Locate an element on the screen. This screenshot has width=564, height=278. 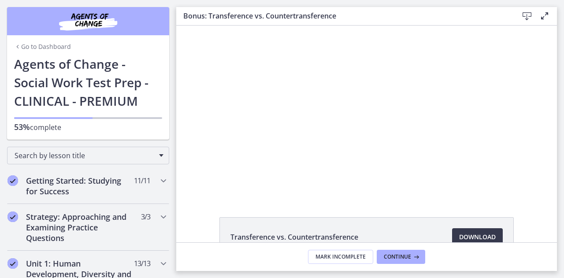
span: 53% is located at coordinates (22, 127).